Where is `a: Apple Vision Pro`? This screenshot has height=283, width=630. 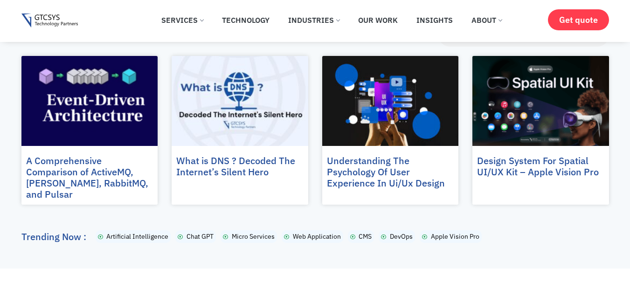
a: Apple Vision Pro is located at coordinates (450, 236).